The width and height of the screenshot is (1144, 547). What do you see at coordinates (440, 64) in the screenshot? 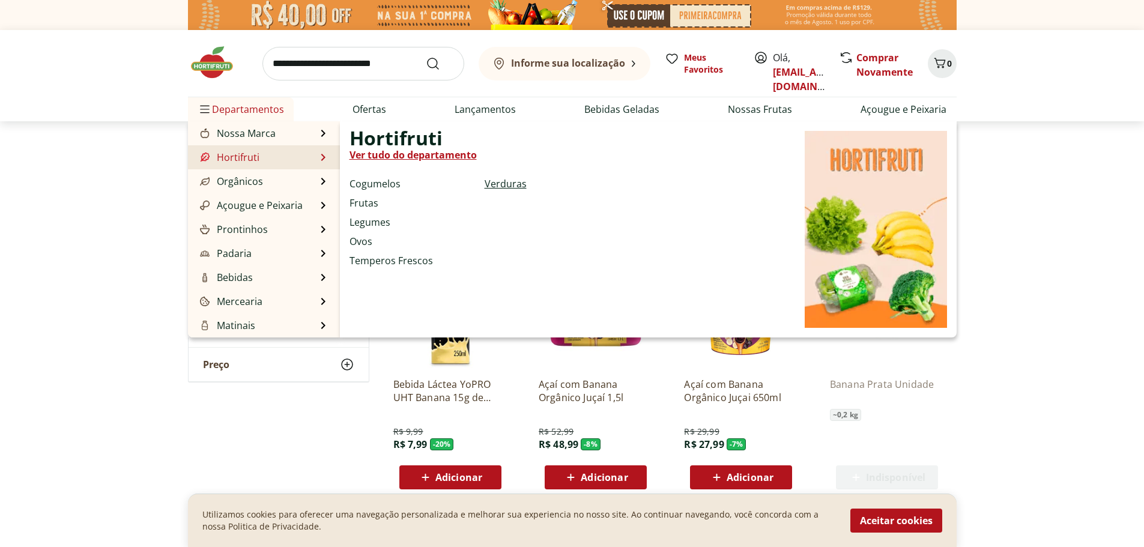
I see `button: Submit Search` at bounding box center [440, 64].